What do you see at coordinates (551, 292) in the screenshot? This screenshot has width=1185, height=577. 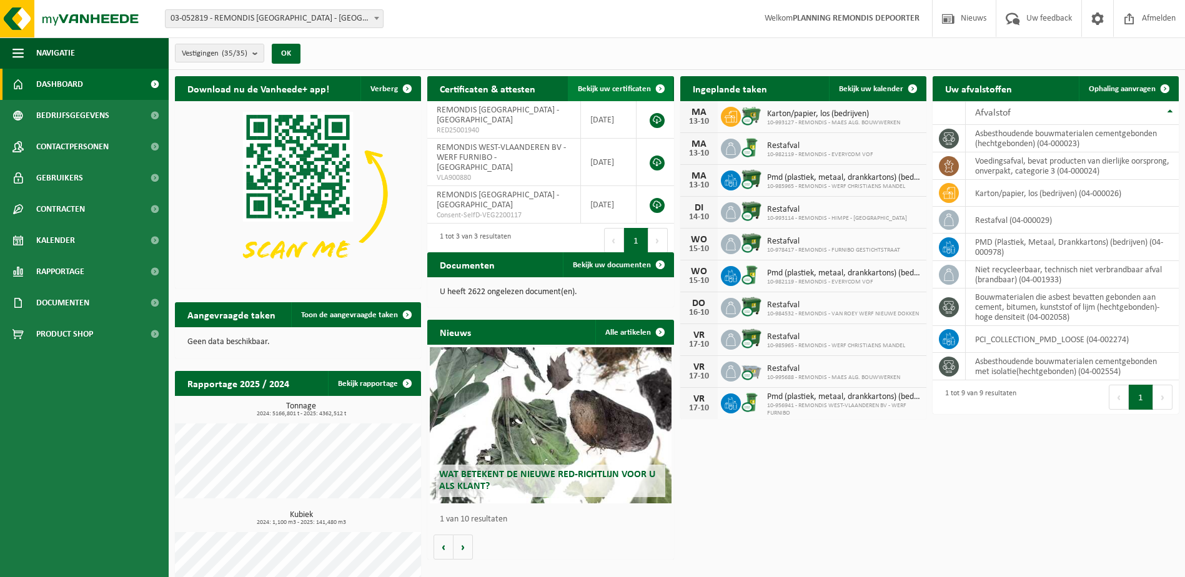 I see `p: U heeft 2622 ongelezen document(en).` at bounding box center [551, 292].